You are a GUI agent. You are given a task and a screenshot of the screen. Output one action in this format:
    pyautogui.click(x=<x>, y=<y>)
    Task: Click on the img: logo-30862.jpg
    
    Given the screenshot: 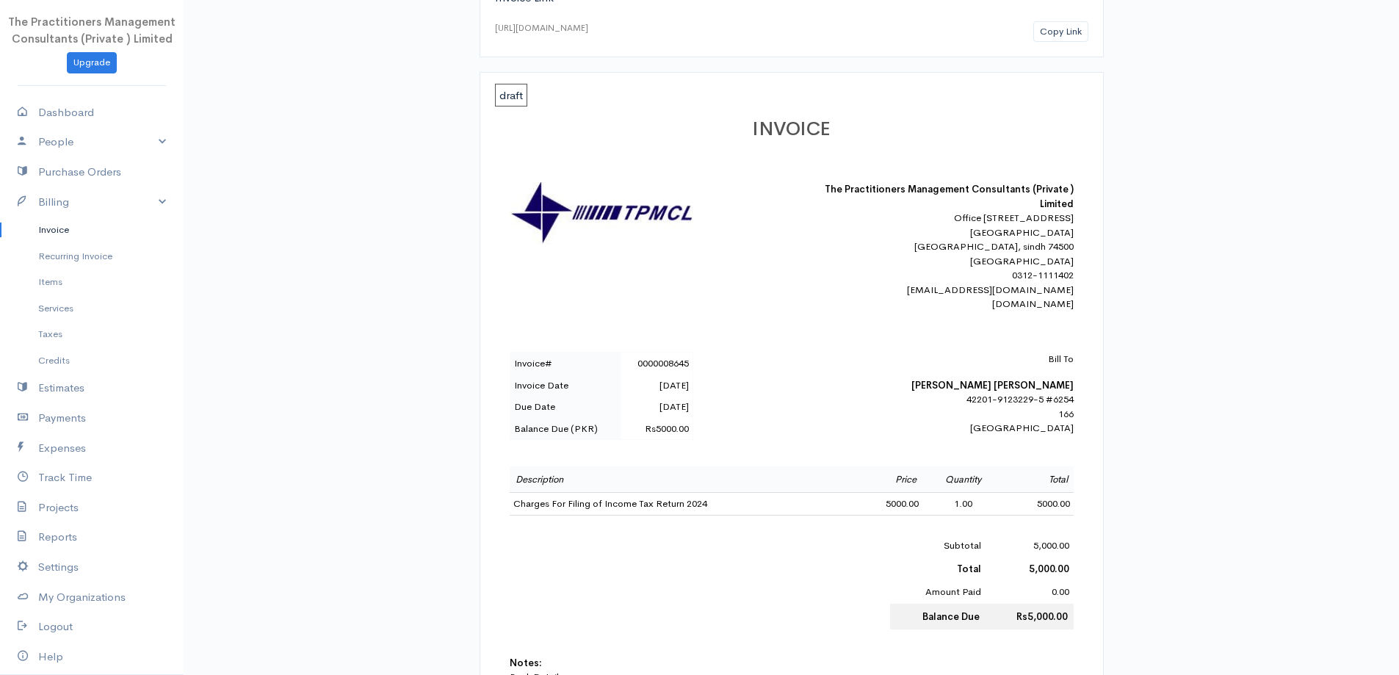 What is the action you would take?
    pyautogui.click(x=601, y=213)
    